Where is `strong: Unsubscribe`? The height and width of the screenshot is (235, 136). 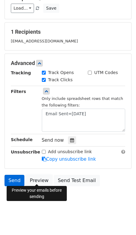
strong: Unsubscribe is located at coordinates (26, 152).